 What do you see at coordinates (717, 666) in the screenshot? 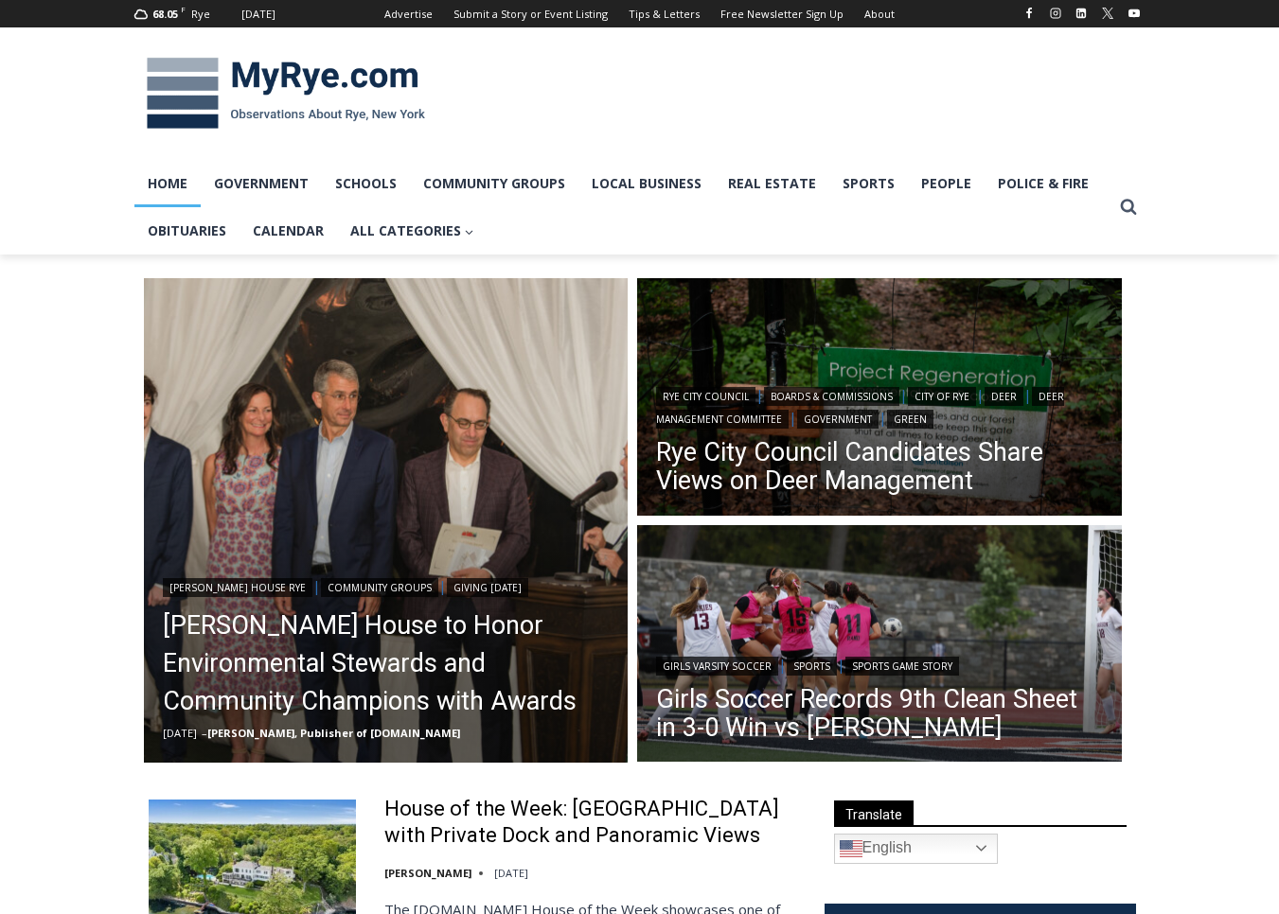
I see `a: Girls Varsity Soccer` at bounding box center [717, 666].